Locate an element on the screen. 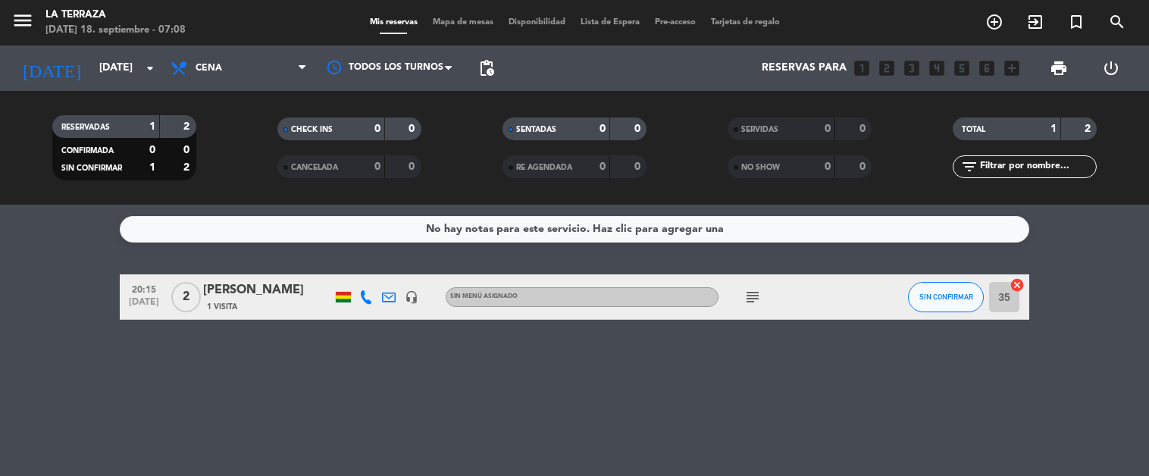 This screenshot has width=1149, height=476. input: Filtrar por nombre... is located at coordinates (1037, 167).